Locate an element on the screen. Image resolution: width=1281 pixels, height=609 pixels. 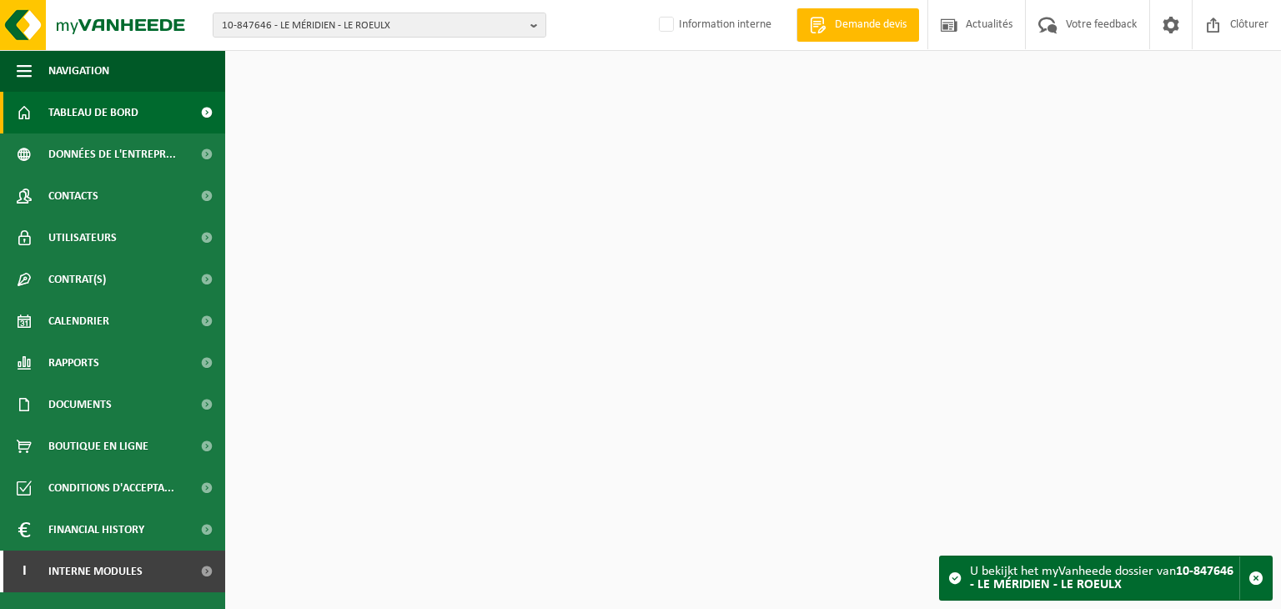
span: 10-847646 - LE MÉRIDIEN - LE ROEULX is located at coordinates (373, 26).